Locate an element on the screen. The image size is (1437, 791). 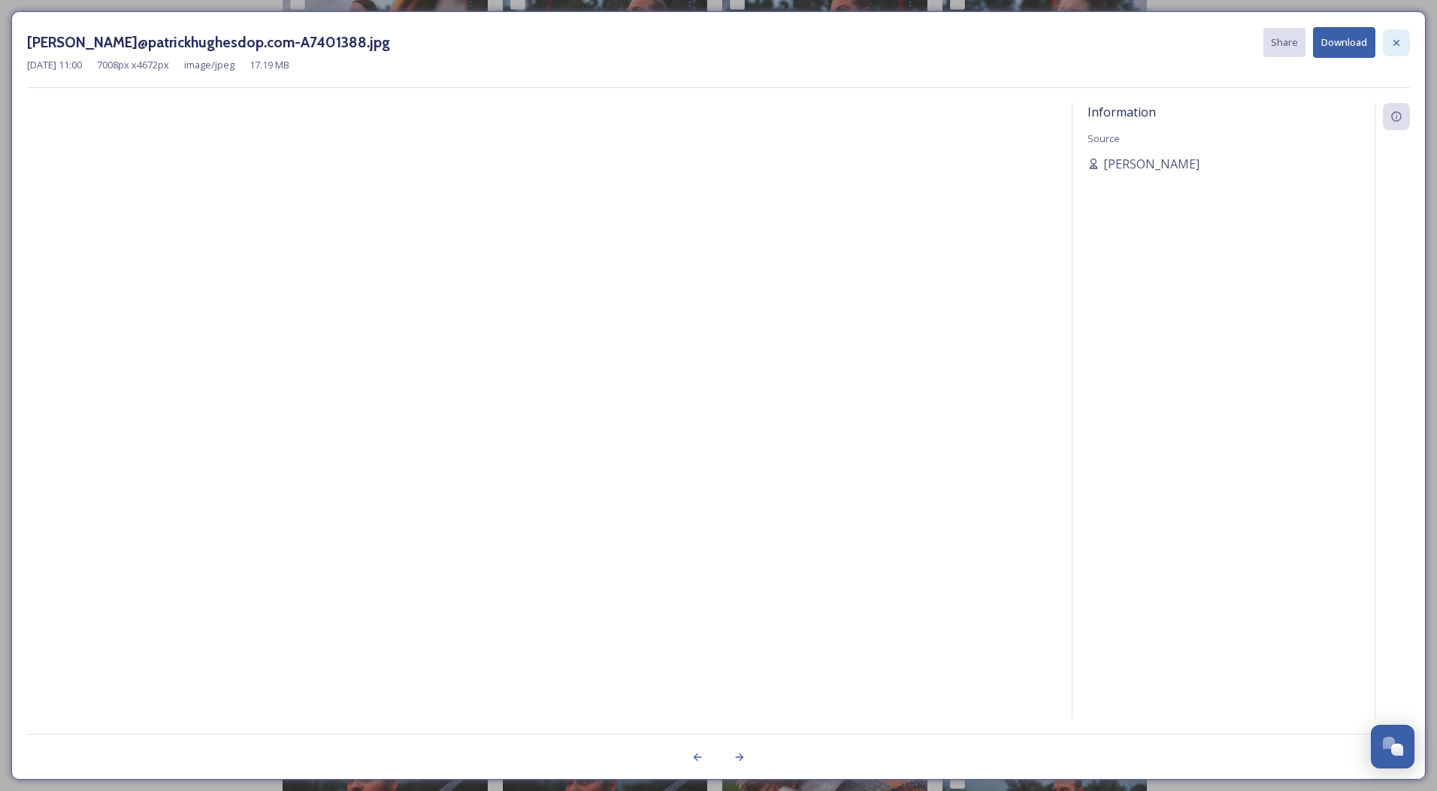
span: 7008 px x 4672 px is located at coordinates (133, 65).